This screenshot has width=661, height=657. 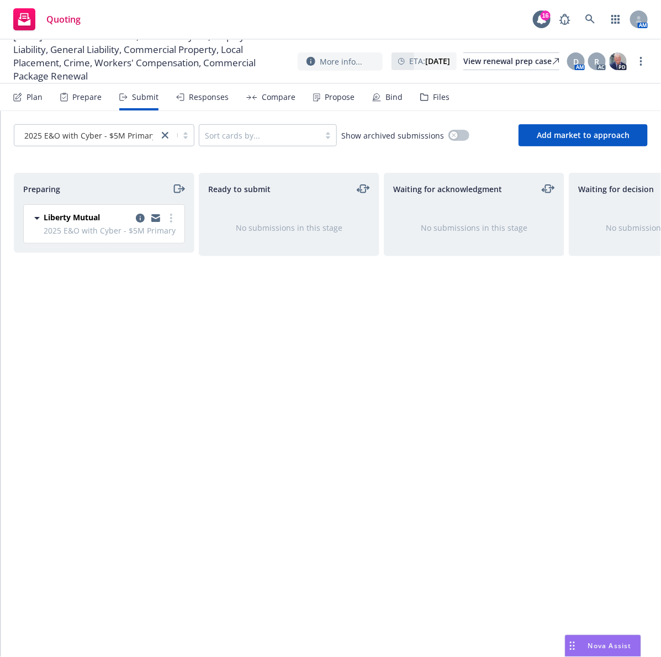 I want to click on div: Bind, so click(x=394, y=97).